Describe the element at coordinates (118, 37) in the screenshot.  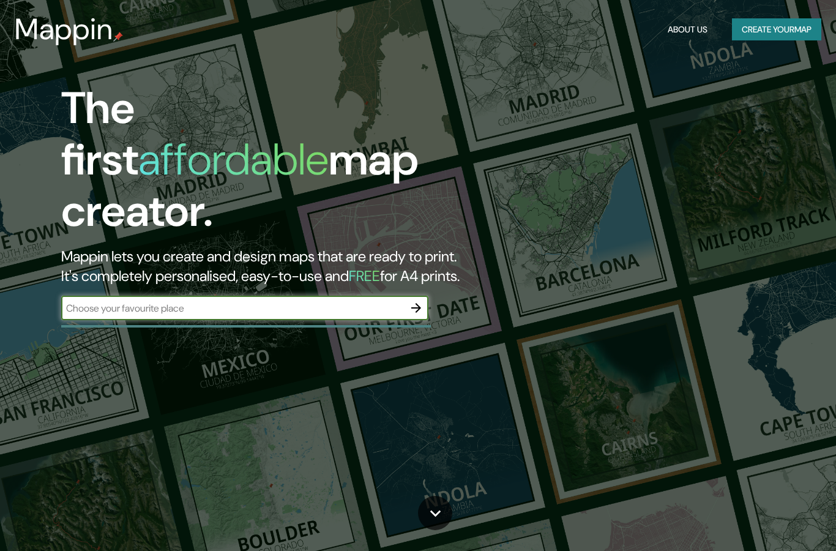
I see `img: mappin-pin` at that location.